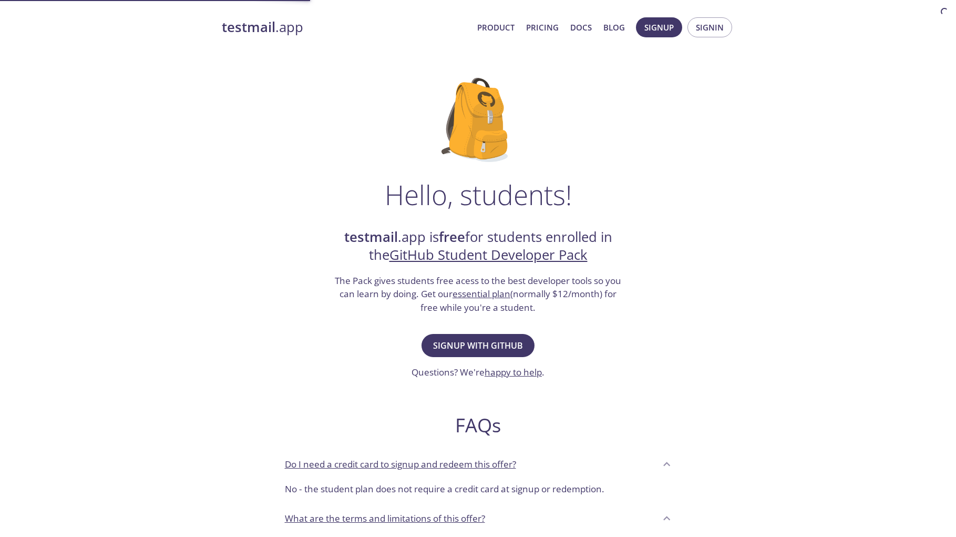 This screenshot has width=956, height=537. I want to click on a: testmail.app, so click(345, 27).